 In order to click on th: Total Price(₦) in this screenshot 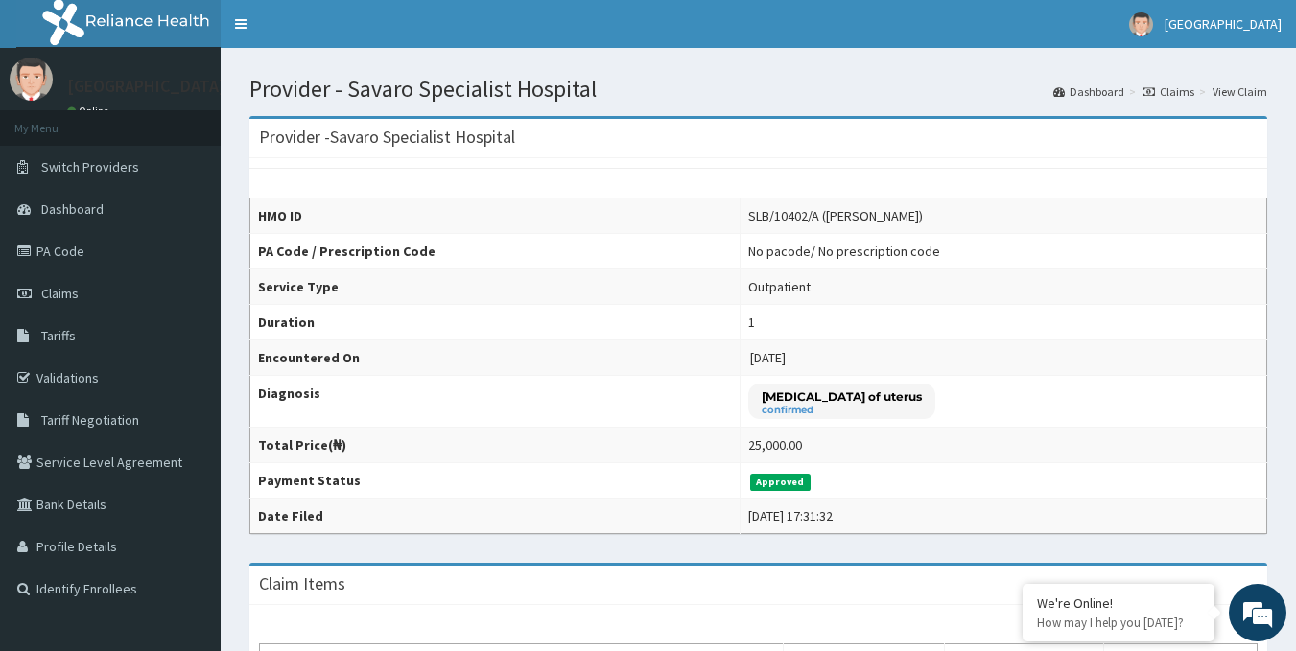, I will do `click(495, 445)`.